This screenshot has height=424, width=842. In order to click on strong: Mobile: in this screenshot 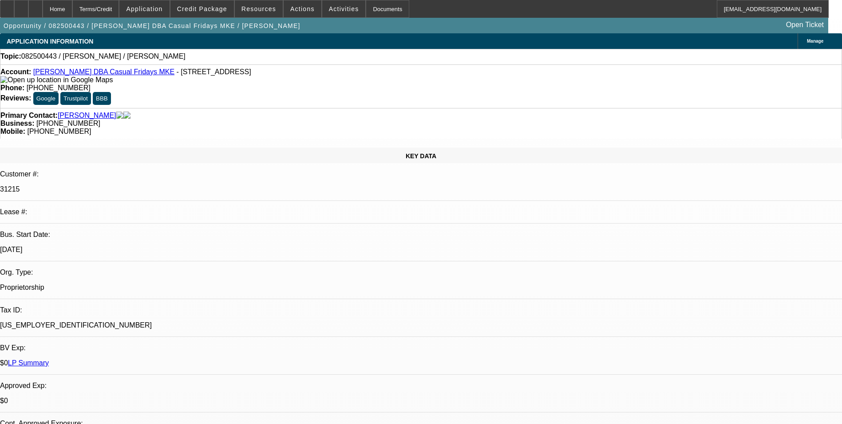, I will do `click(13, 131)`.